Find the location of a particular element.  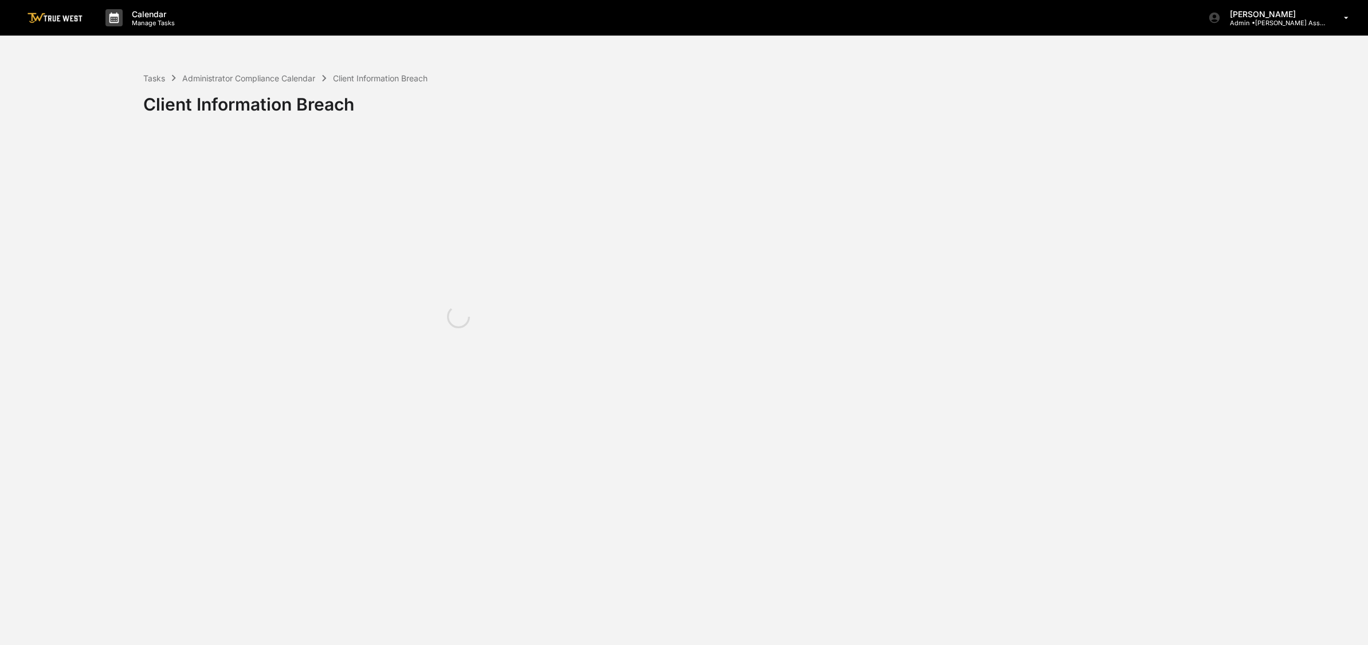

img: logo is located at coordinates (55, 18).